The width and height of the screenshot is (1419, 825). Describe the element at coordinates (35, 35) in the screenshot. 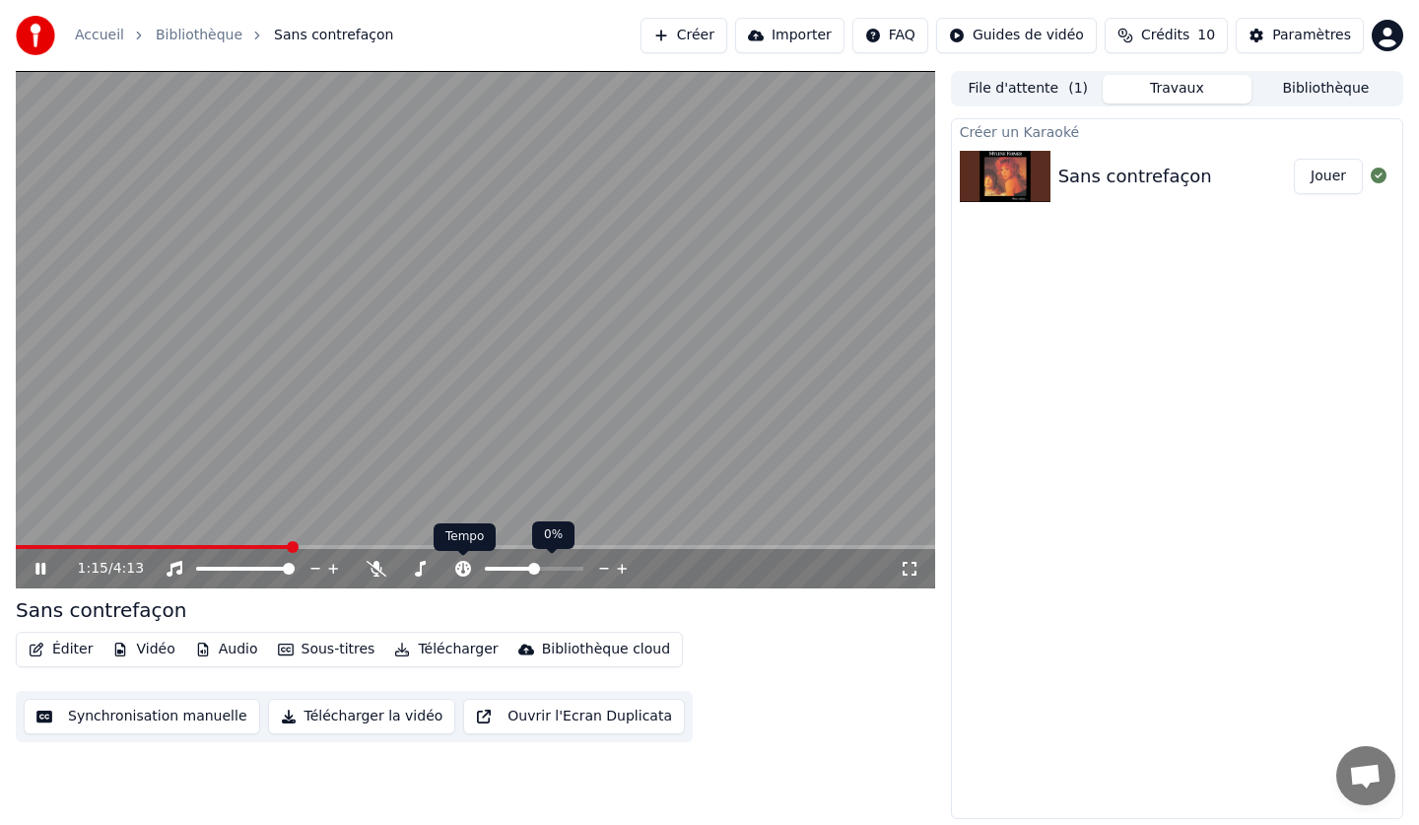

I see `img: youka` at that location.